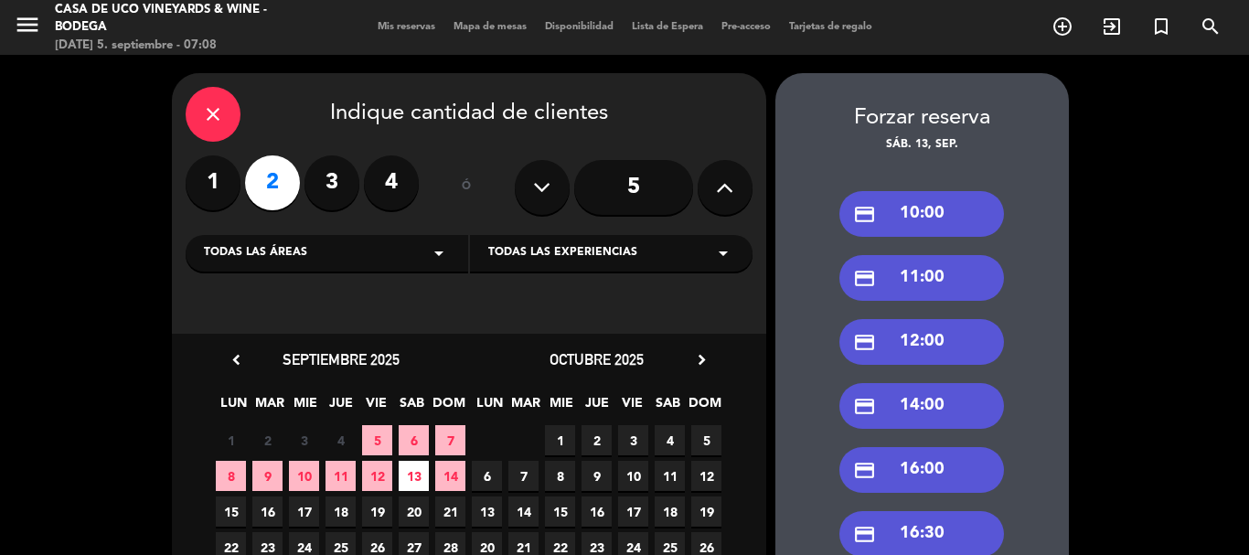 This screenshot has width=1249, height=555. I want to click on span: 20, so click(413, 511).